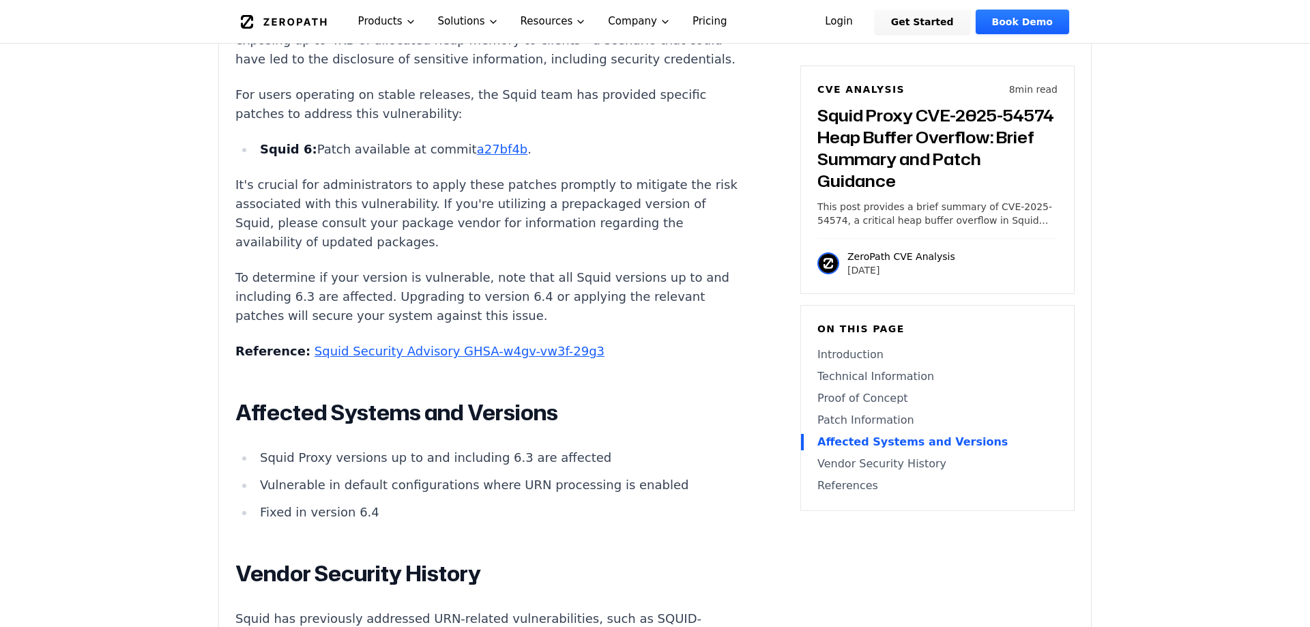  I want to click on p: 8 min read, so click(1033, 89).